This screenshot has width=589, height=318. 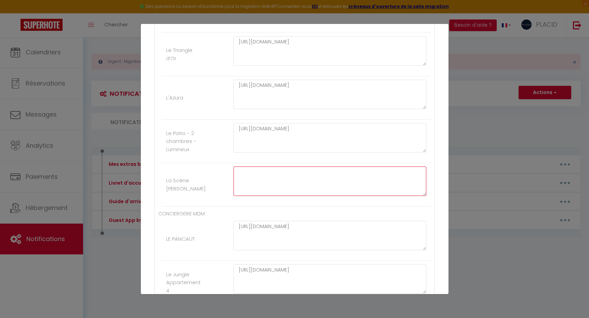 What do you see at coordinates (16, 13) in the screenshot?
I see `button: Ouvrir le widget de chat LiveChat` at bounding box center [16, 13].